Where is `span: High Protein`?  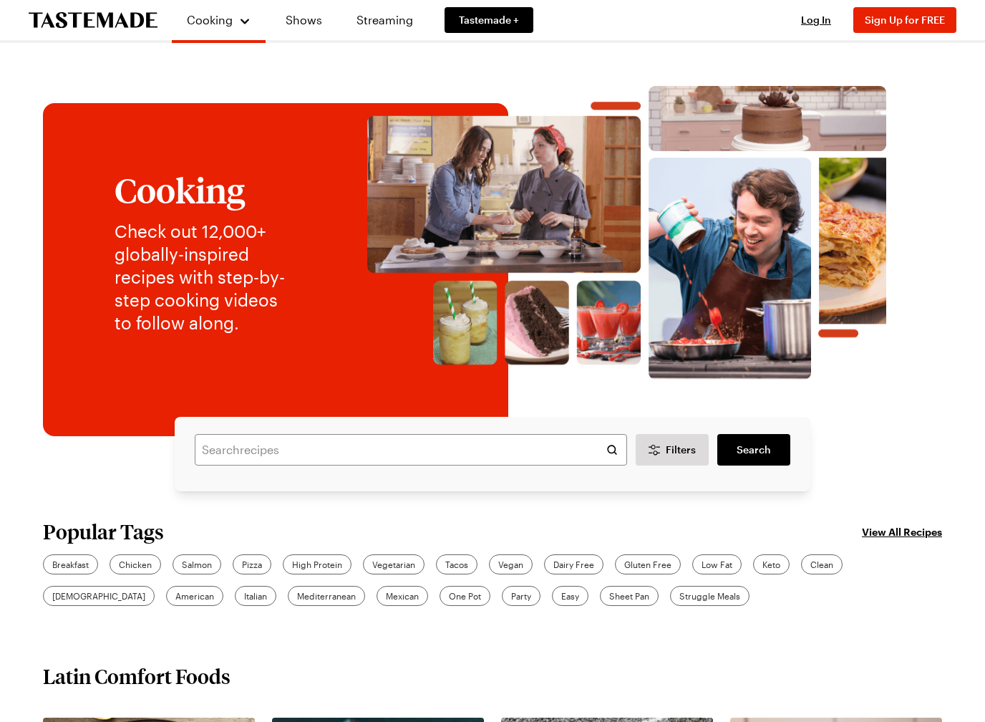
span: High Protein is located at coordinates (317, 564).